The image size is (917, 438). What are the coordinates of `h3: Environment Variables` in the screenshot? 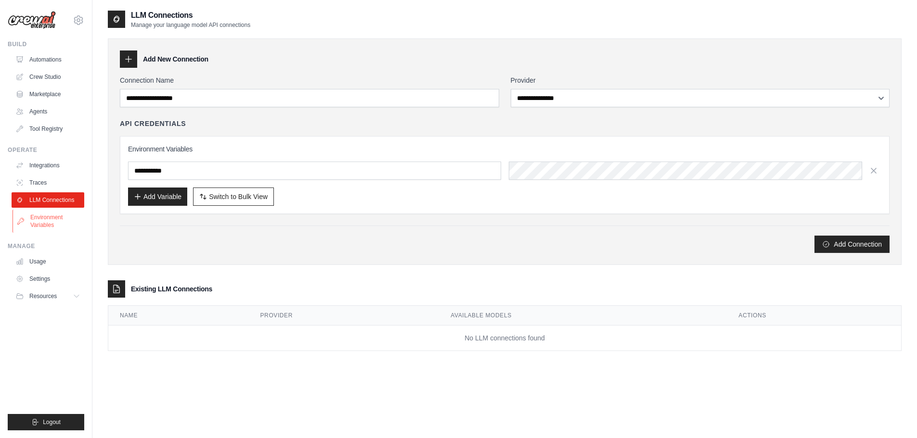 It's located at (504, 149).